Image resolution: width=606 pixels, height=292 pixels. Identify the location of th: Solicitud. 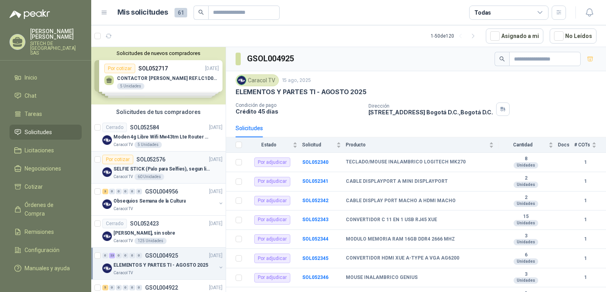
(324, 145).